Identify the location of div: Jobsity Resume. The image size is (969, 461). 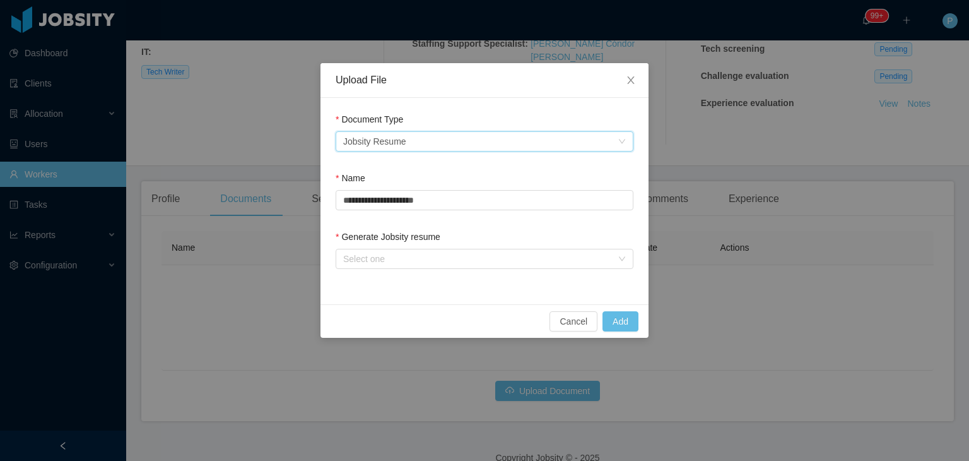
(375, 141).